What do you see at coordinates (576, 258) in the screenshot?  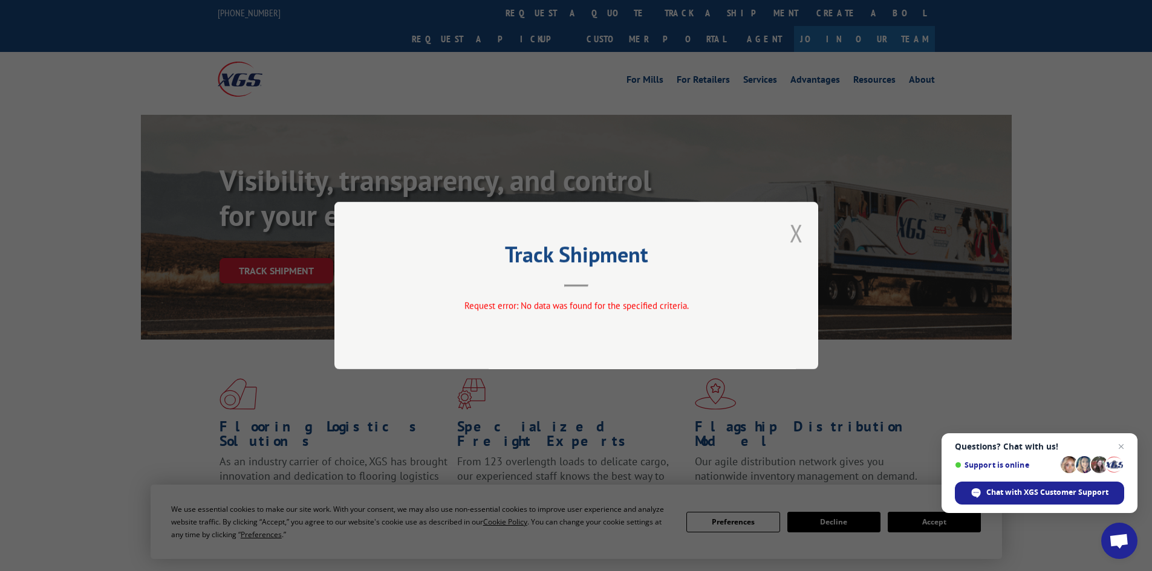 I see `h2: Track Shipment` at bounding box center [576, 258].